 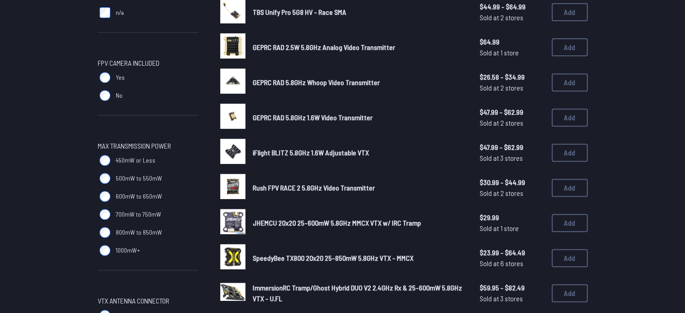 What do you see at coordinates (313, 117) in the screenshot?
I see `span: GEPRC RAD 5.8GHz 1.6W Video Transmitter` at bounding box center [313, 117].